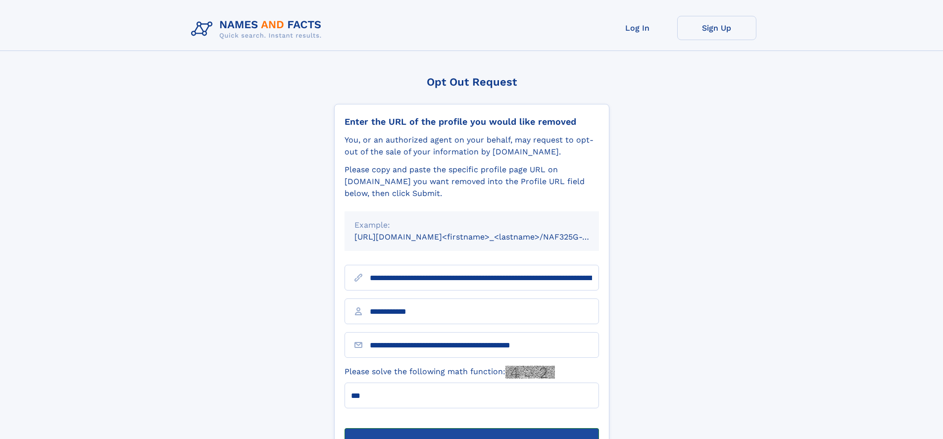 The height and width of the screenshot is (439, 943). I want to click on a: Sign Up, so click(717, 28).